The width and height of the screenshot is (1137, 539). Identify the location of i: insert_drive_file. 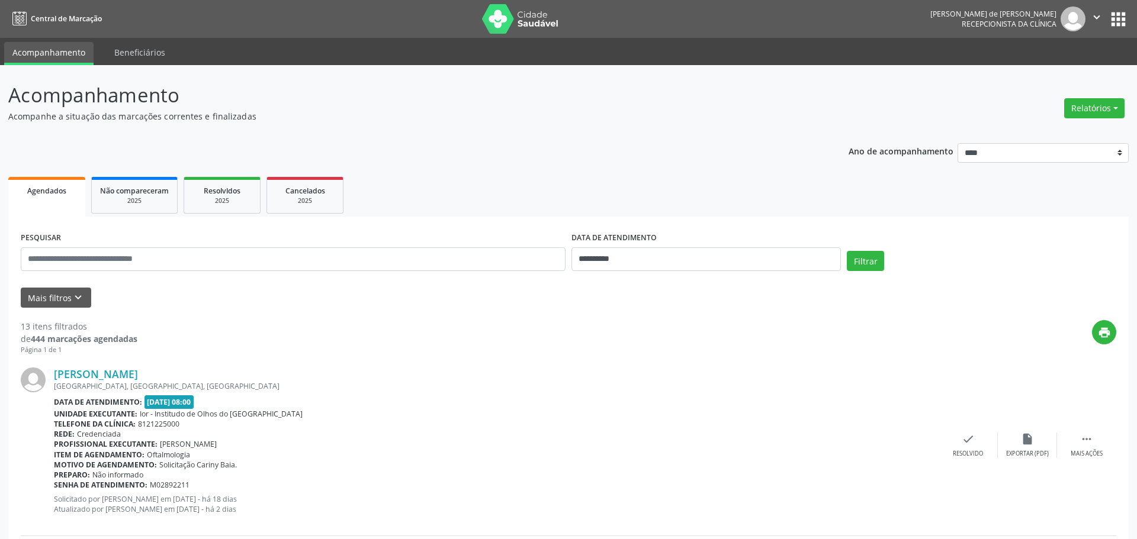
(1027, 439).